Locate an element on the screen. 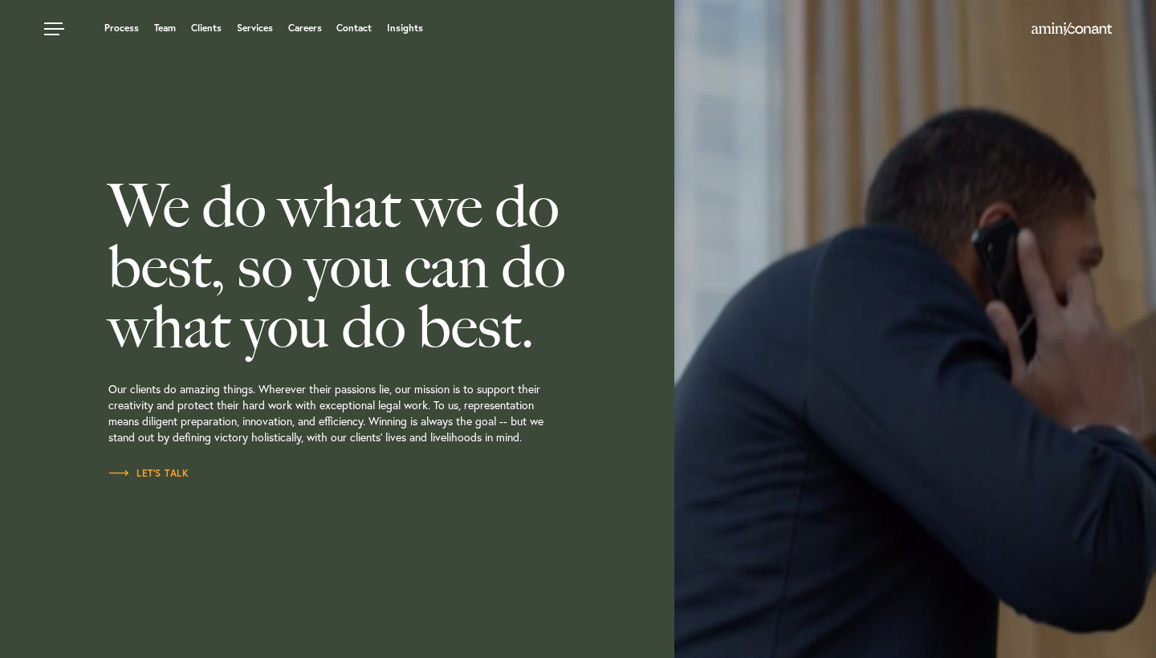  a: Contact is located at coordinates (354, 28).